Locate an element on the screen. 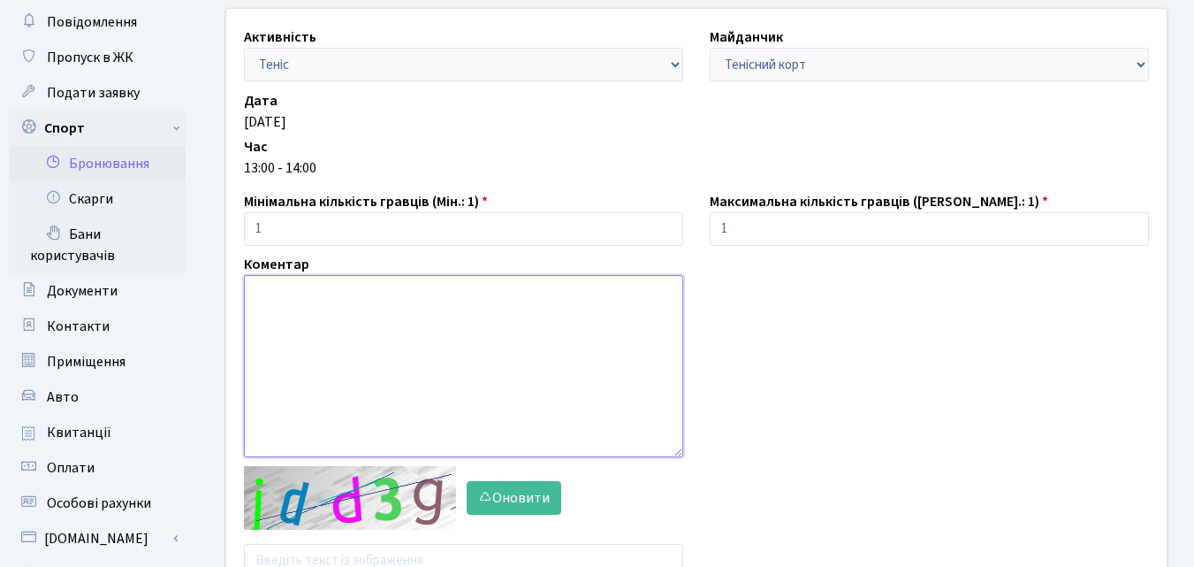 The width and height of the screenshot is (1194, 567). label: Активність is located at coordinates (280, 37).